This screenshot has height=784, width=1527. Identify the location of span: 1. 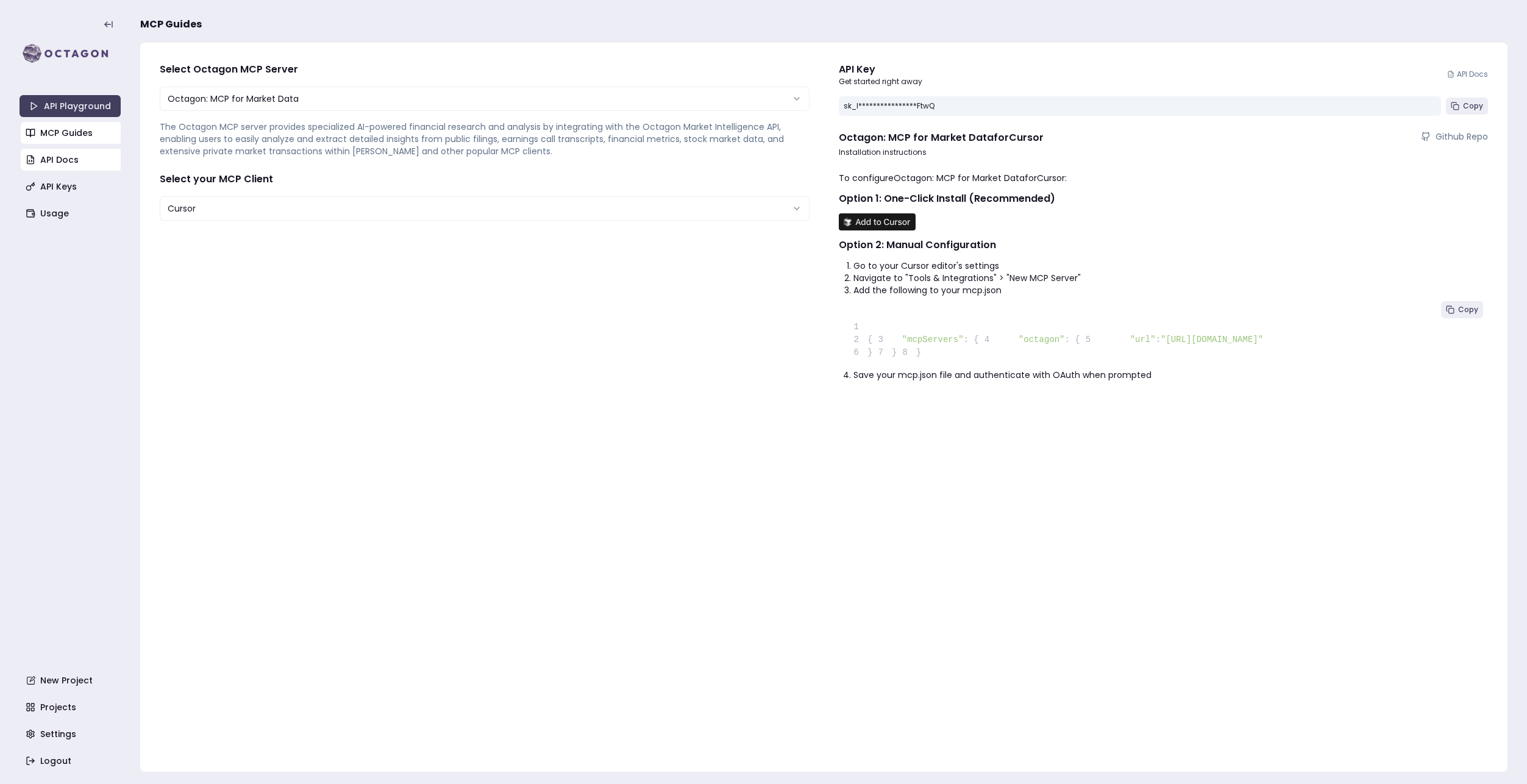
(858, 327).